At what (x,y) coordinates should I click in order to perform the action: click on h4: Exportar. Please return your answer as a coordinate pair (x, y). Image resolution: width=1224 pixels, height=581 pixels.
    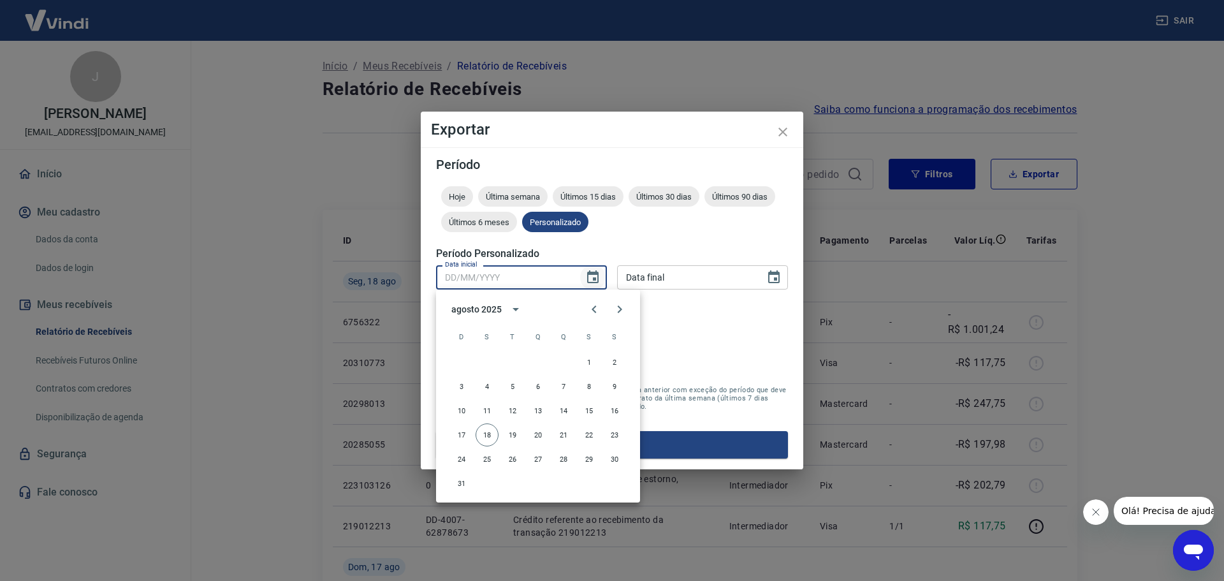
    Looking at the image, I should click on (612, 129).